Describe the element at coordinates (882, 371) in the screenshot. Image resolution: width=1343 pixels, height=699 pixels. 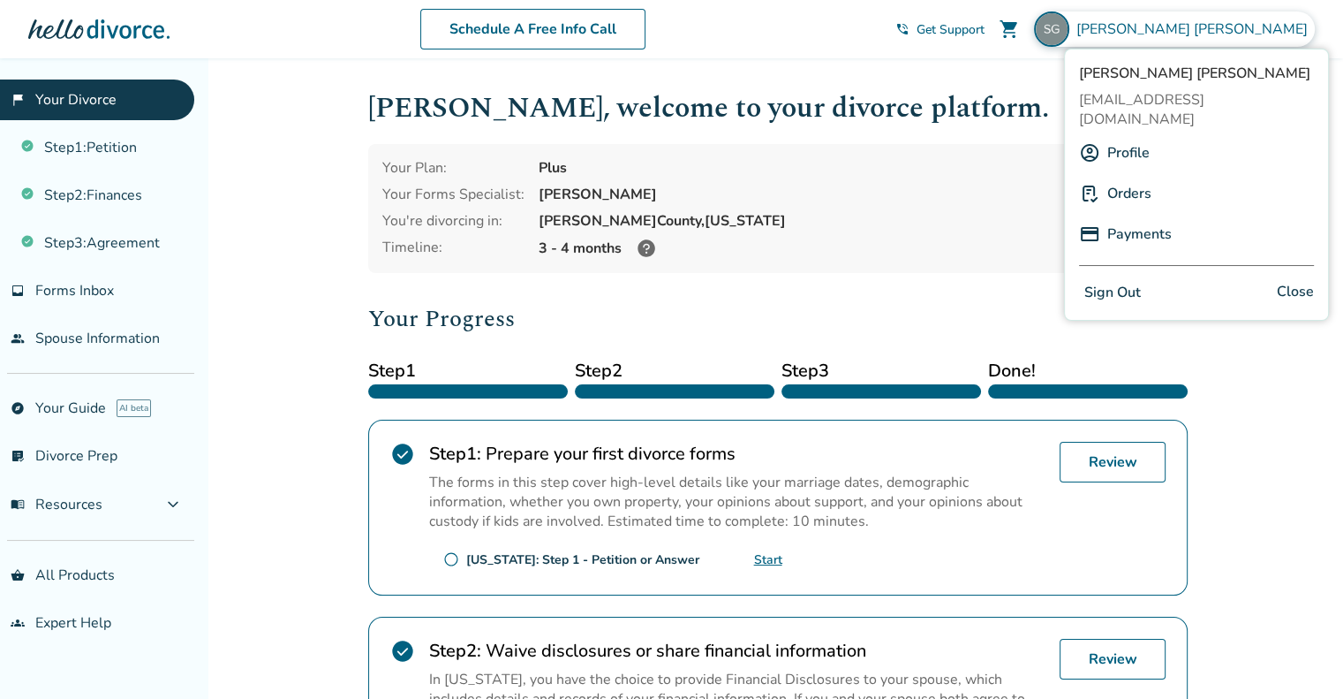
I see `span: Step 3` at that location.